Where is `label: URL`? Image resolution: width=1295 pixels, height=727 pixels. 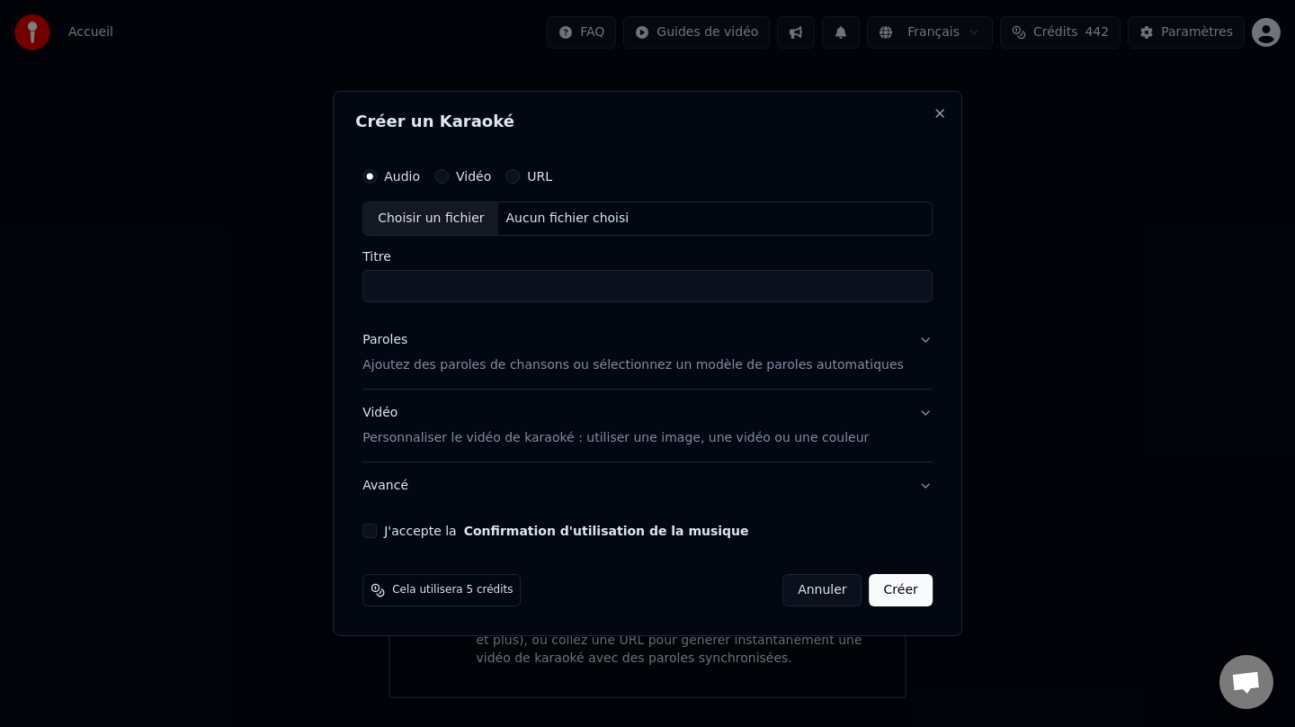 label: URL is located at coordinates (540, 176).